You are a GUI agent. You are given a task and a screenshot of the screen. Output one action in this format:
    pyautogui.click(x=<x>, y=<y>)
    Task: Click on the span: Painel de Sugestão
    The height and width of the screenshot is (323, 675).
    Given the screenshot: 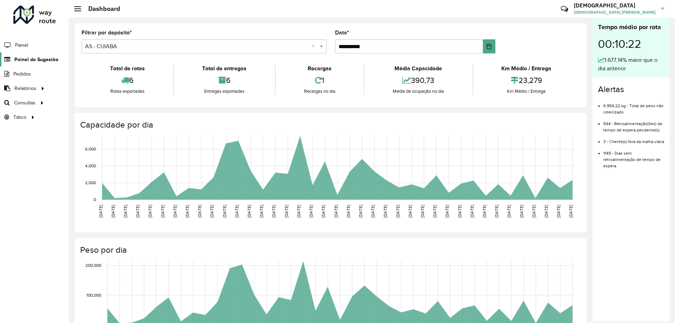 What is the action you would take?
    pyautogui.click(x=36, y=59)
    